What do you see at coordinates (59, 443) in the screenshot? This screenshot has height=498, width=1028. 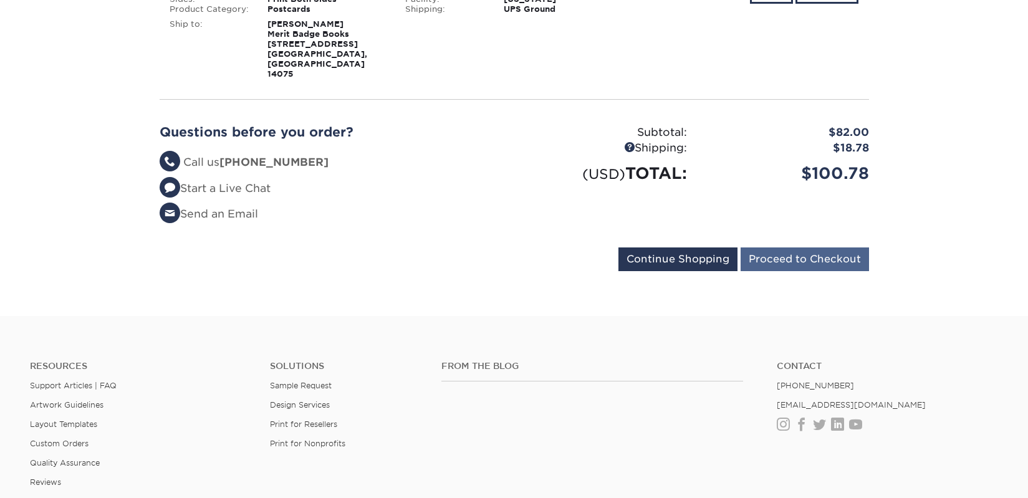 I see `a: Custom Orders` at bounding box center [59, 443].